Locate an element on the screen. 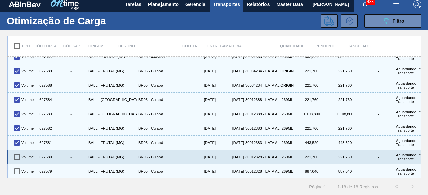 The height and width of the screenshot is (195, 428). div: 30034234 - LATA AL ORIGINAL 269ML BRILHO is located at coordinates (269, 86).